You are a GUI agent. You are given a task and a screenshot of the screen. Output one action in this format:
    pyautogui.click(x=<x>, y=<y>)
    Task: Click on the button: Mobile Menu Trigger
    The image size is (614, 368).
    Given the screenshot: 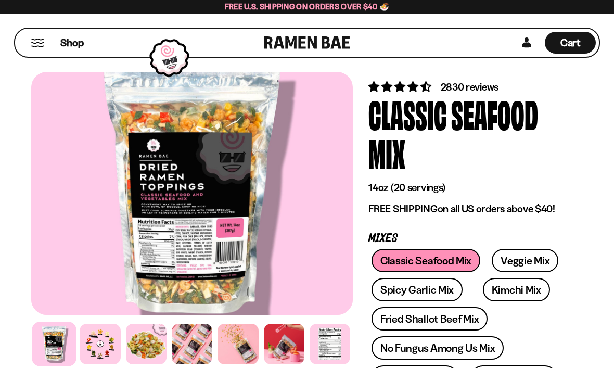 What is the action you would take?
    pyautogui.click(x=37, y=43)
    